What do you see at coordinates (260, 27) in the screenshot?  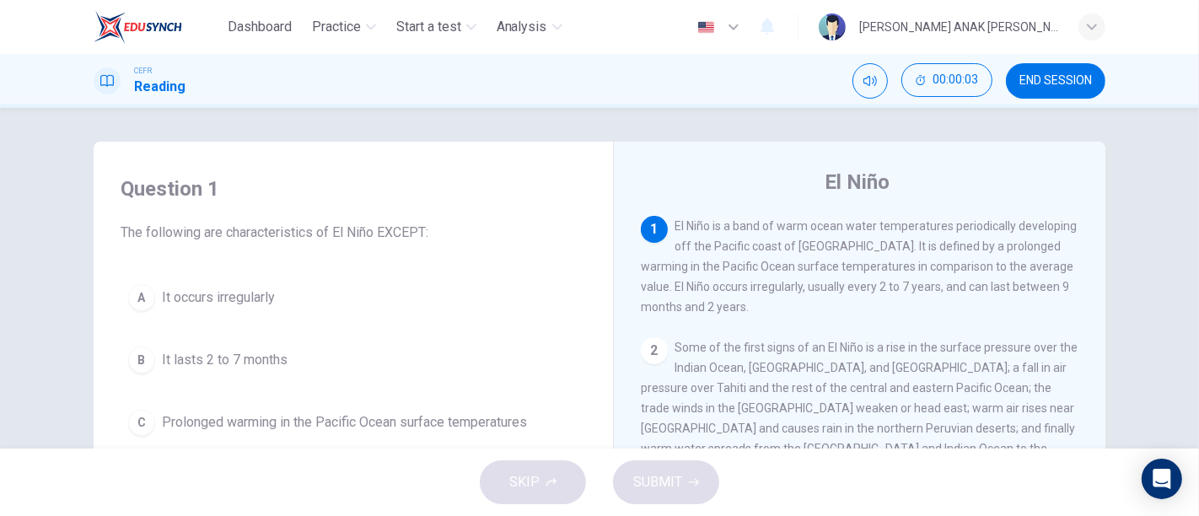 I see `span: Dashboard` at bounding box center [260, 27].